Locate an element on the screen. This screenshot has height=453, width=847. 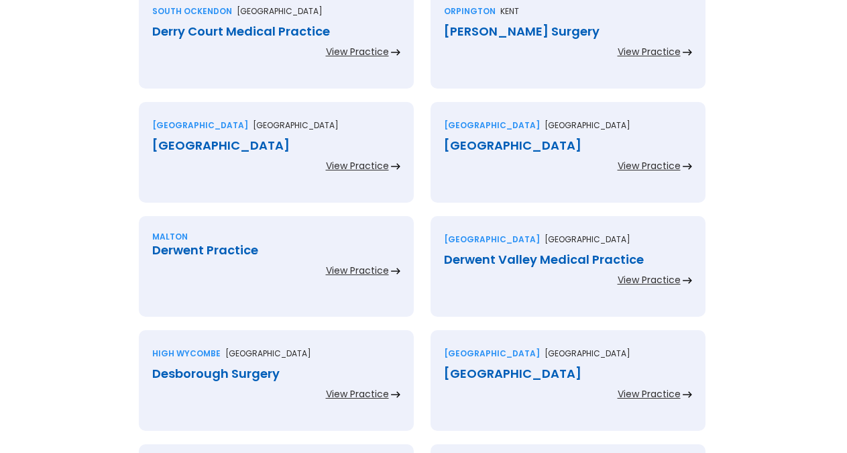
div: Derwent Valley Medical Practice is located at coordinates (568, 259).